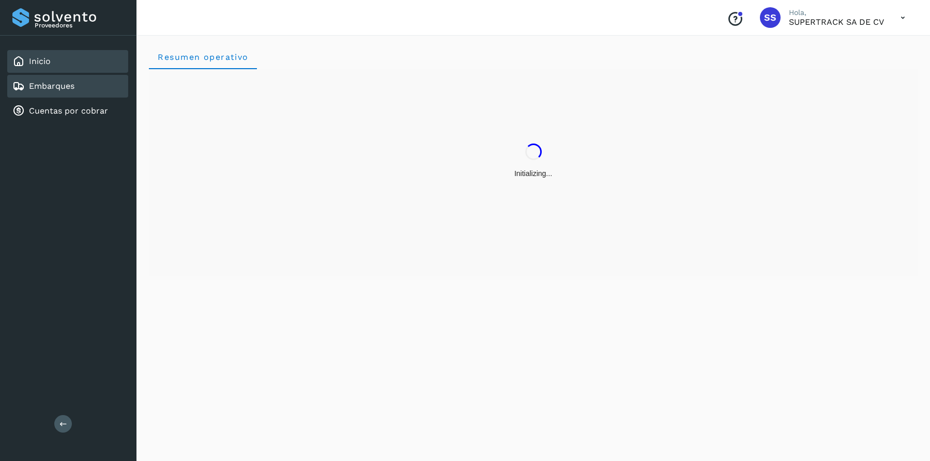  Describe the element at coordinates (40, 61) in the screenshot. I see `a: Inicio` at that location.